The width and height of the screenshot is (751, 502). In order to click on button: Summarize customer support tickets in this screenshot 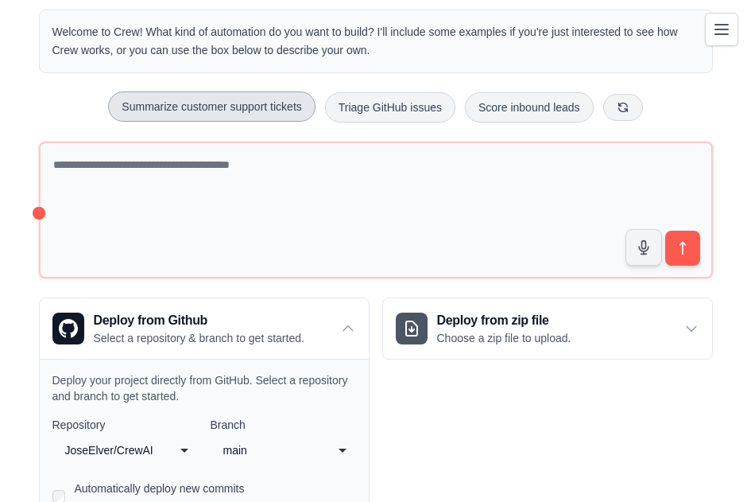, I will do `click(212, 107)`.